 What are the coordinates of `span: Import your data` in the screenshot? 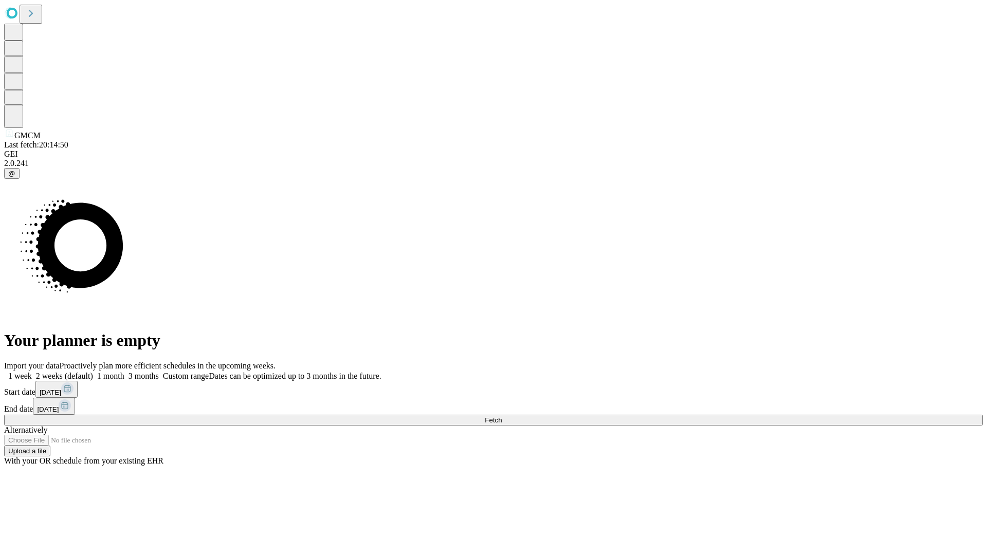 It's located at (32, 366).